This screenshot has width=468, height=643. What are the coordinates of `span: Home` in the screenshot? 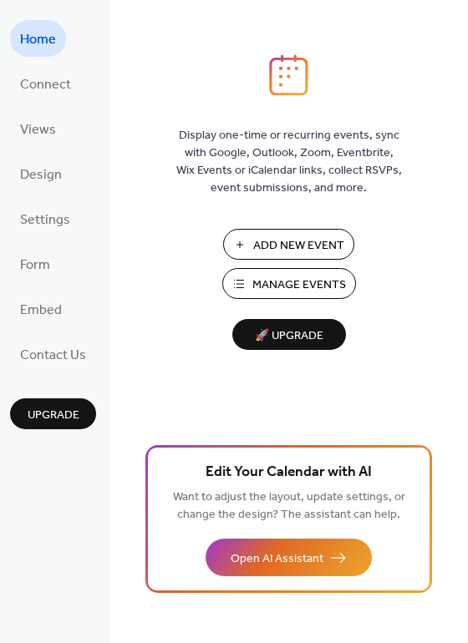 It's located at (38, 40).